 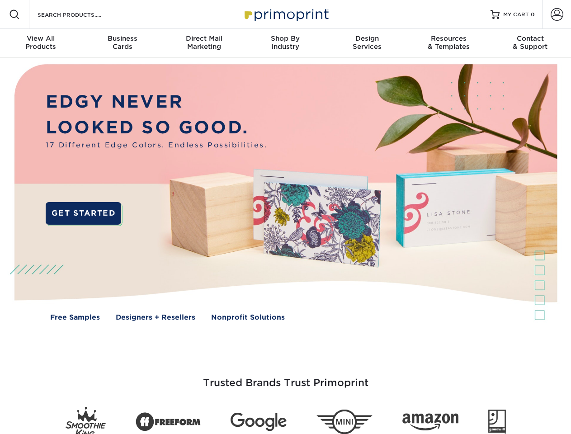 What do you see at coordinates (75, 318) in the screenshot?
I see `a: Free Samples` at bounding box center [75, 318].